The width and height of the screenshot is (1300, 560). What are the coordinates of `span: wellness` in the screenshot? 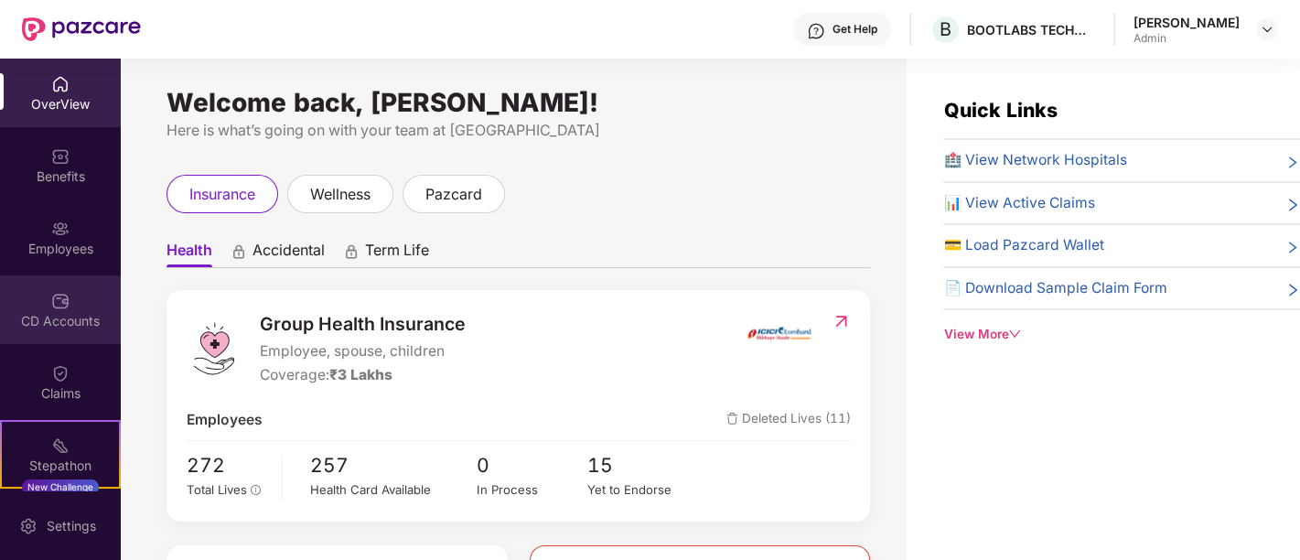 It's located at (340, 194).